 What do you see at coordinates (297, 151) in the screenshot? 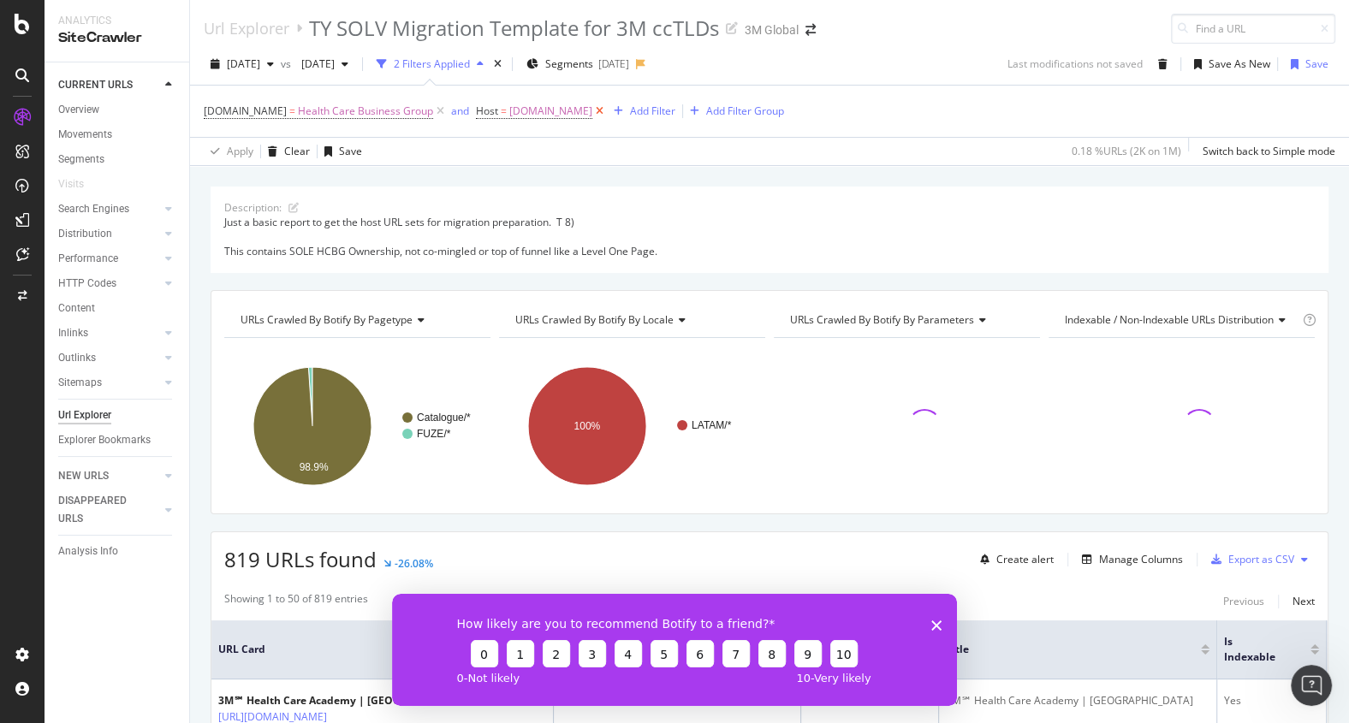
I see `div: Clear` at bounding box center [297, 151].